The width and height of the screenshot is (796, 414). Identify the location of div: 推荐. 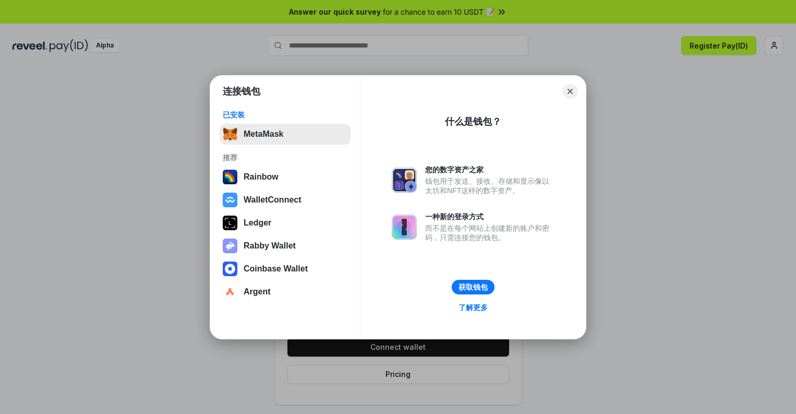
(285, 158).